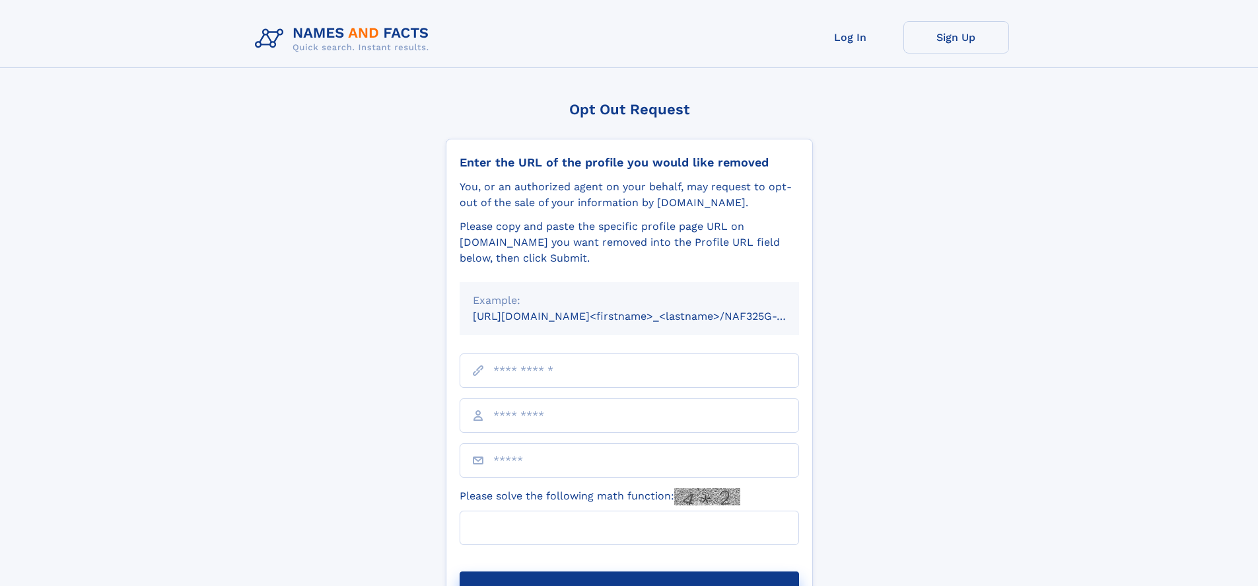 The width and height of the screenshot is (1258, 586). I want to click on div: Opt Out Request, so click(629, 109).